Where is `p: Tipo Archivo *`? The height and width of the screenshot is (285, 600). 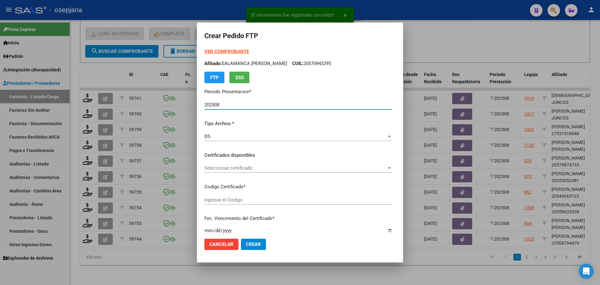
p: Tipo Archivo * is located at coordinates (298, 124).